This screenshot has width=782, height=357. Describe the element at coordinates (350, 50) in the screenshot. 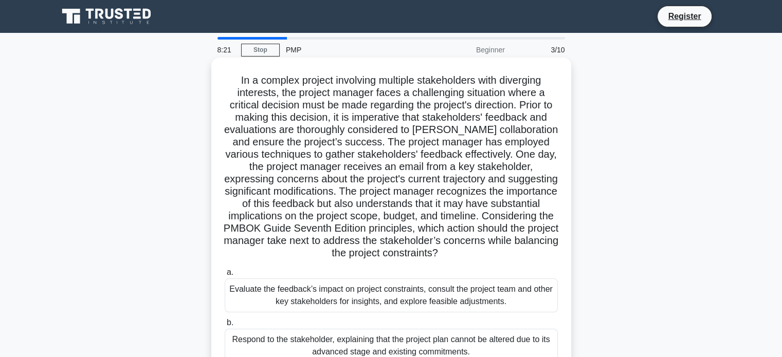

I see `div: PMP` at that location.